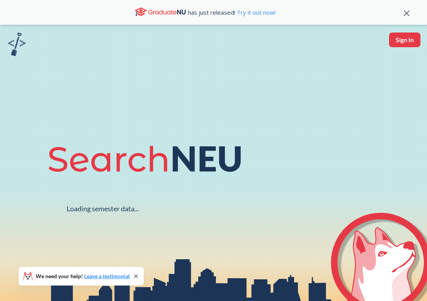  I want to click on a: sandbox logo, so click(17, 45).